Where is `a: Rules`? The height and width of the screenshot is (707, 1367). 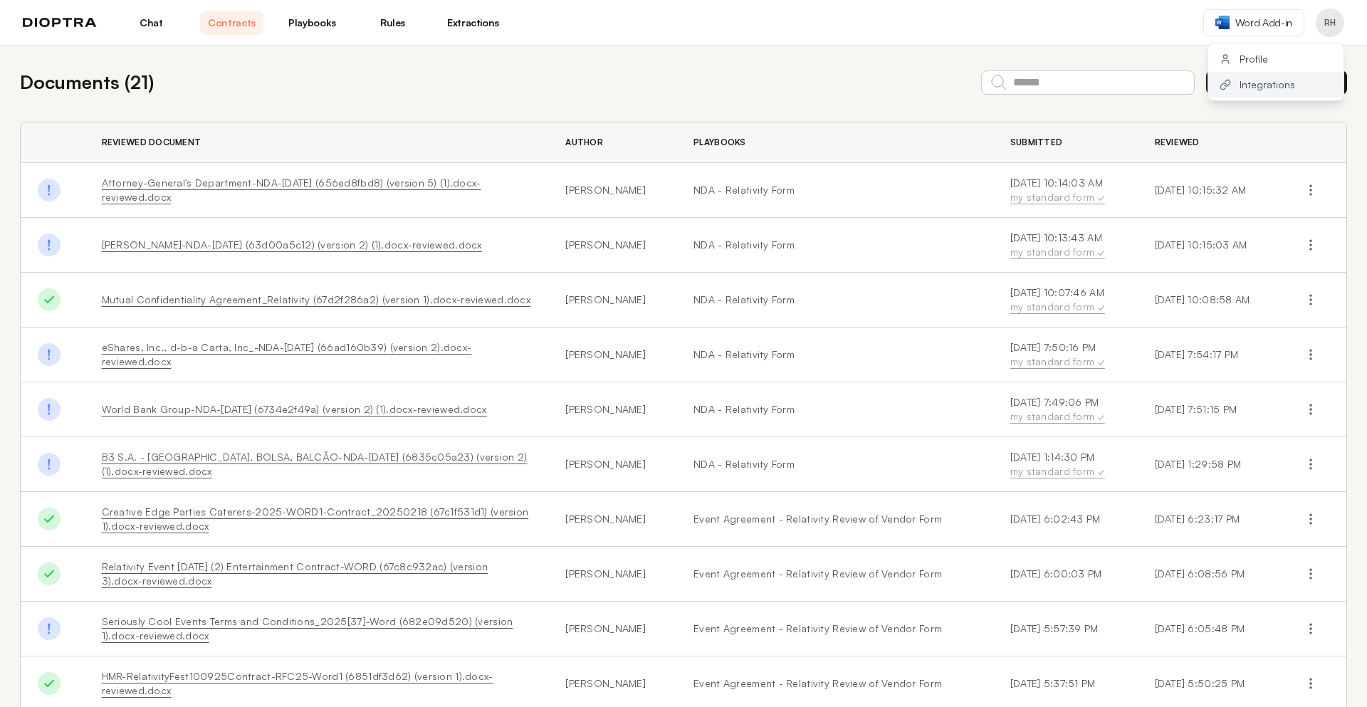
a: Rules is located at coordinates (392, 23).